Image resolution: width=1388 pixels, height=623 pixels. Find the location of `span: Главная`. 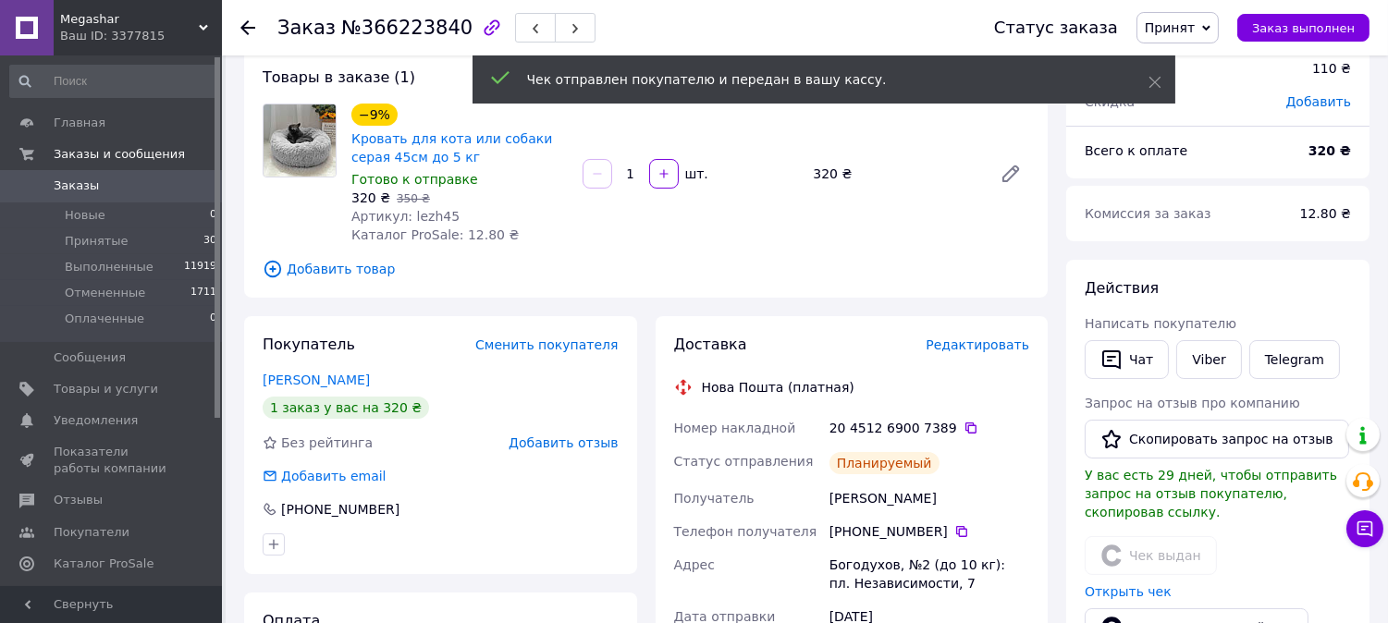

span: Главная is located at coordinates (80, 123).